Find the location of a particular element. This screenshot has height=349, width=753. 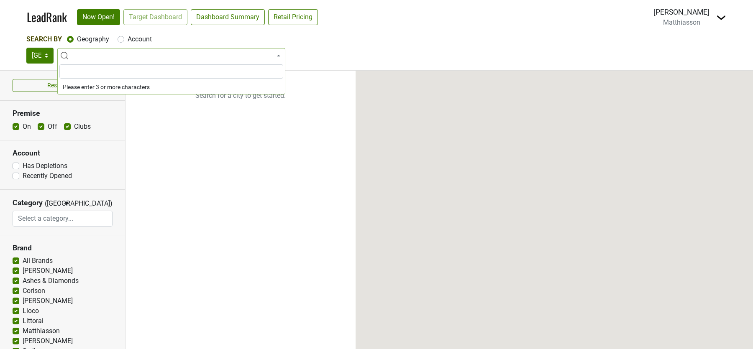

label: Off is located at coordinates (52, 127).